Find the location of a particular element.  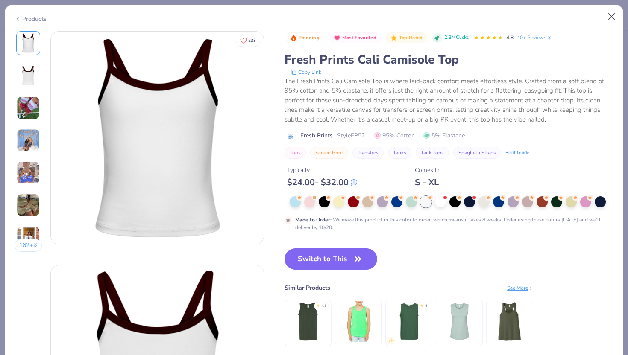

button: Tank Tops is located at coordinates (432, 153).